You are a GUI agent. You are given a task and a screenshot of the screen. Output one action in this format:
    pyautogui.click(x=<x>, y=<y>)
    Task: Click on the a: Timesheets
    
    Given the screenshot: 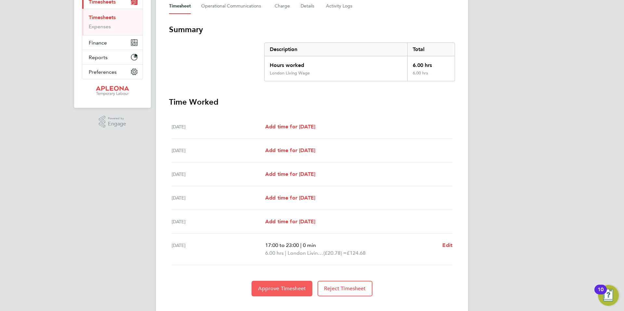 What is the action you would take?
    pyautogui.click(x=102, y=17)
    